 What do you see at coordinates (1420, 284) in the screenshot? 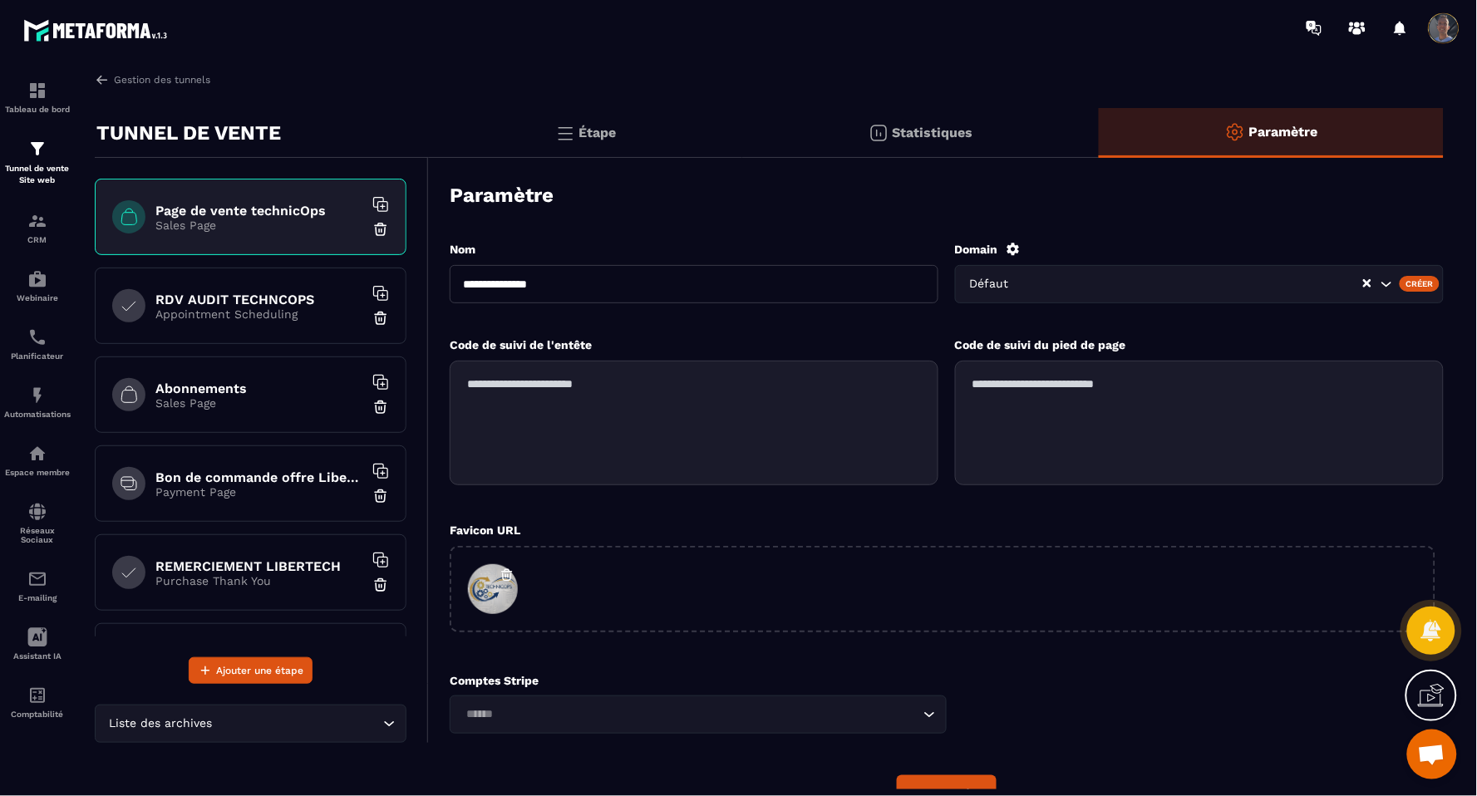
I see `div: Créer` at bounding box center [1420, 284].